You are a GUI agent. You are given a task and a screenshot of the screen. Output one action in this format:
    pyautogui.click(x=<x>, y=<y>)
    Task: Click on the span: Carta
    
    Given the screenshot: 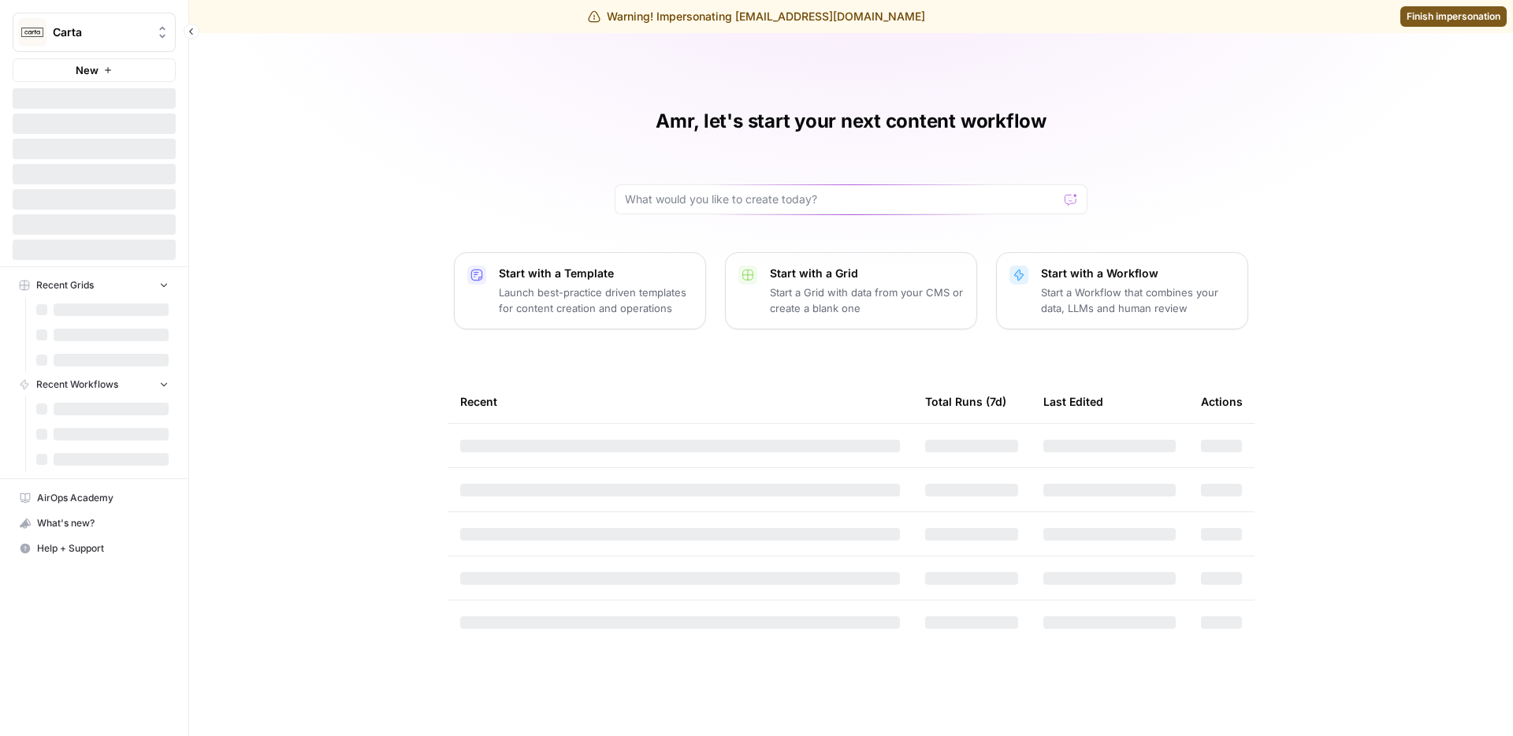 What is the action you would take?
    pyautogui.click(x=100, y=32)
    